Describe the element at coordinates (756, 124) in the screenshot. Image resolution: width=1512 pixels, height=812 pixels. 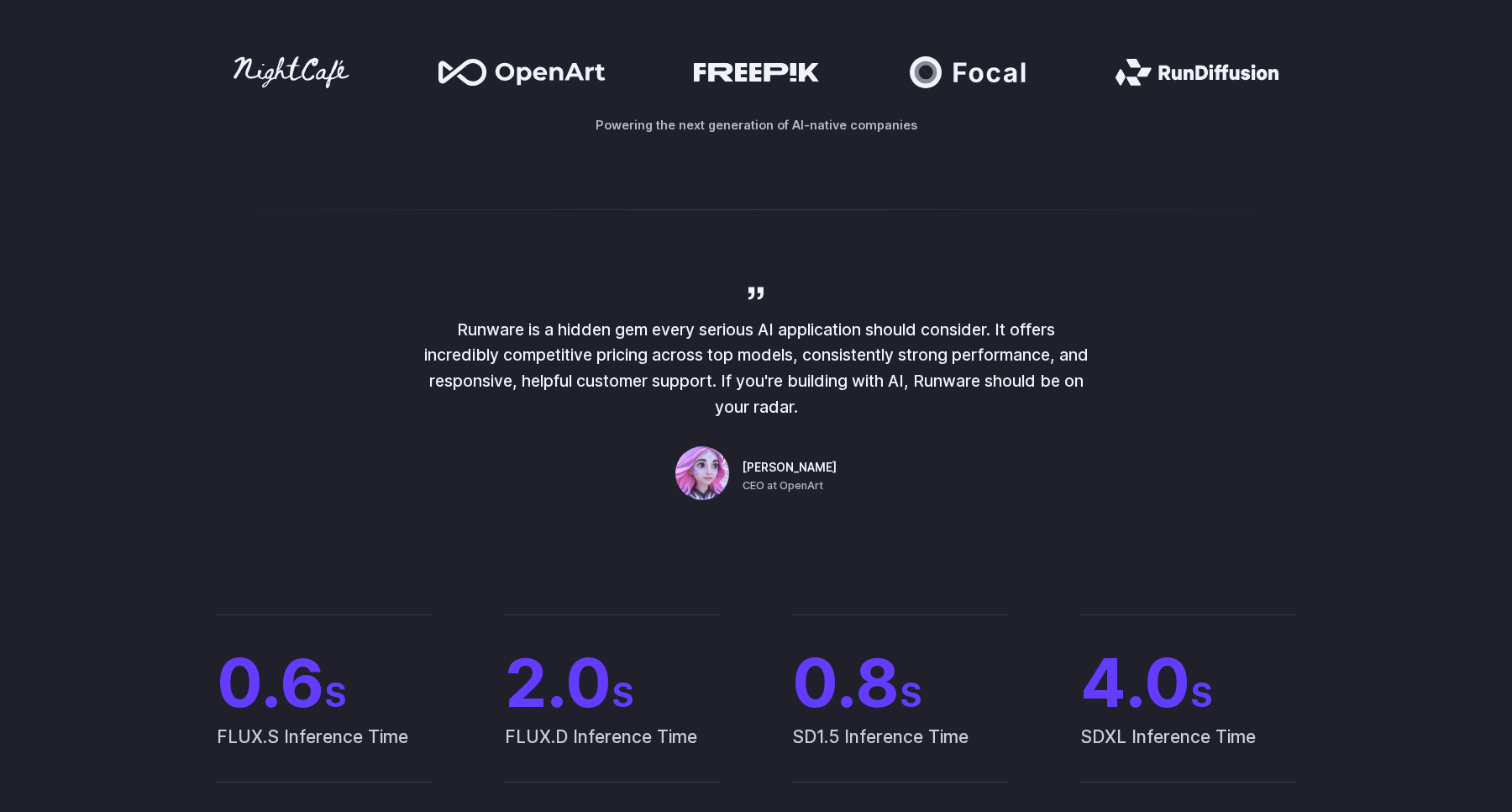
I see `p: Powering the next generation of AI-native companies` at that location.